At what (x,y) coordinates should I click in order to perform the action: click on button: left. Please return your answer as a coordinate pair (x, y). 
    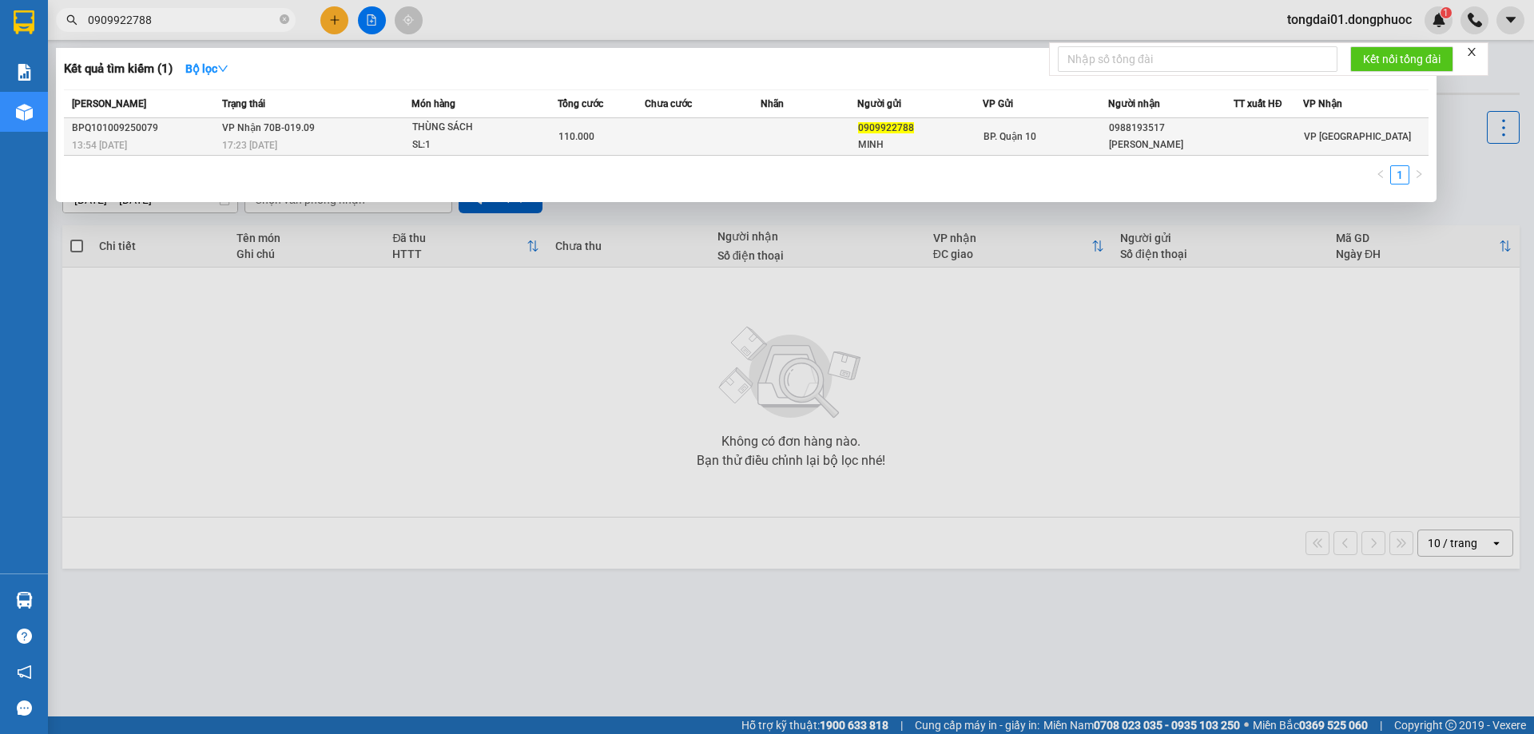
    Looking at the image, I should click on (1381, 175).